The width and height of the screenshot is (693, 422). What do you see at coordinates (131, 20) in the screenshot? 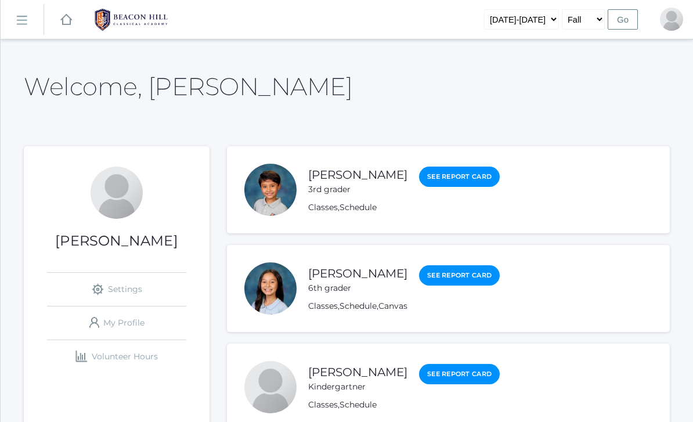
I see `img: BHCALogos-05-308ed15e86a5a0abce9b8dd61676a3503ac9727e845dece92d48e8588c001991.png` at bounding box center [131, 20].